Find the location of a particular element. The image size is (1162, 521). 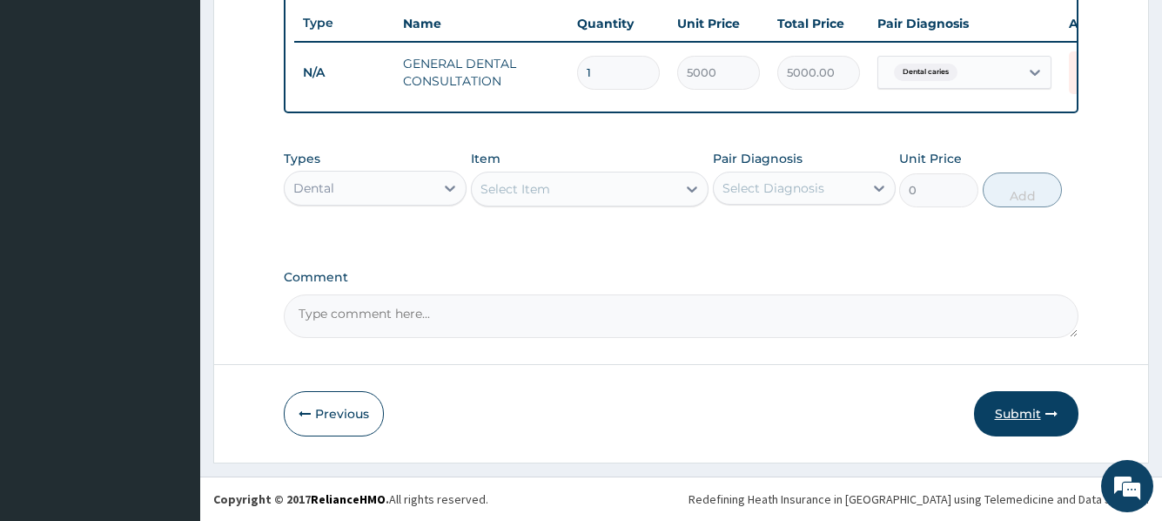

th: Total Price is located at coordinates (818, 24).